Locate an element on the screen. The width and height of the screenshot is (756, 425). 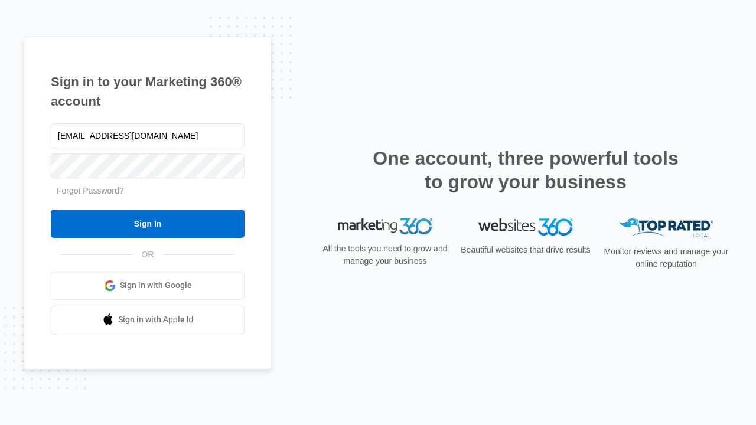
input: Sign In is located at coordinates (148, 224).